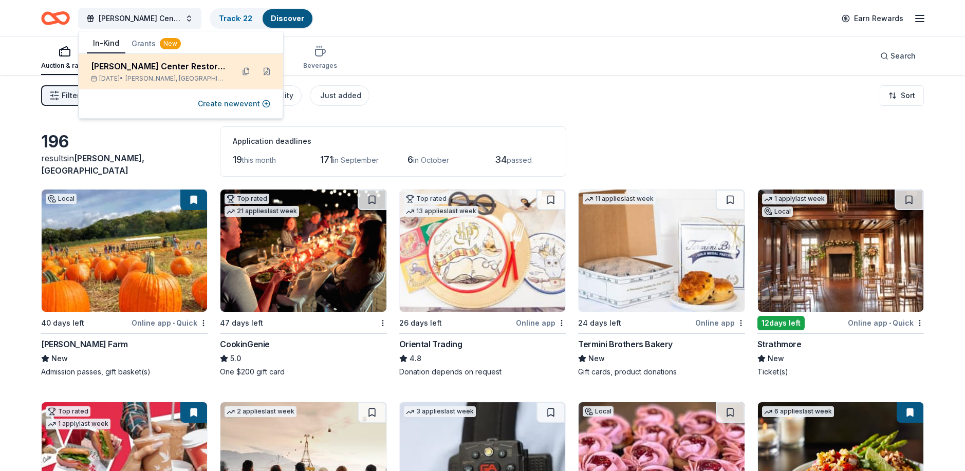  Describe the element at coordinates (320, 66) in the screenshot. I see `div: Beverages` at that location.